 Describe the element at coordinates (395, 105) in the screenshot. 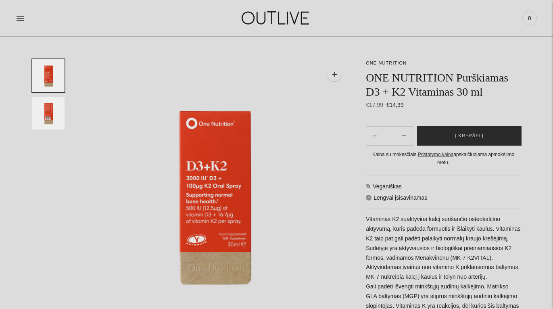

I see `span: €14,39` at that location.